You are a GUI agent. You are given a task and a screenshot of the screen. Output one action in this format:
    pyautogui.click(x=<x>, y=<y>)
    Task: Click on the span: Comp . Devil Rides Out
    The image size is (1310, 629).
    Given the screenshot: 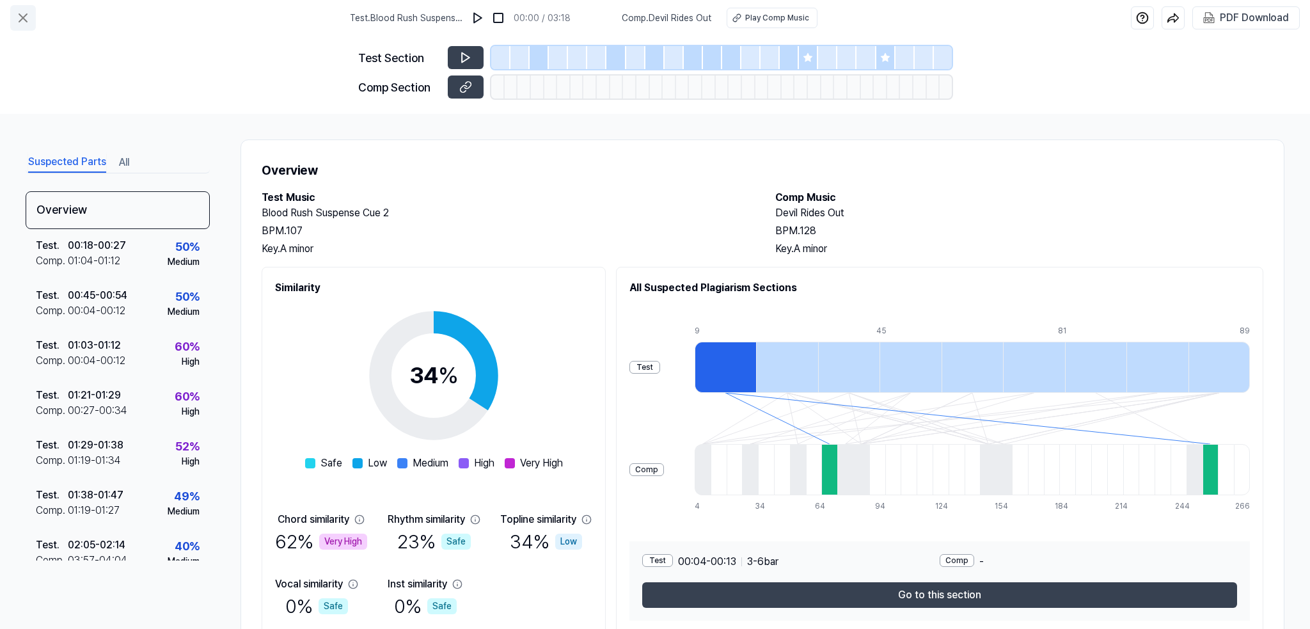 What is the action you would take?
    pyautogui.click(x=666, y=18)
    